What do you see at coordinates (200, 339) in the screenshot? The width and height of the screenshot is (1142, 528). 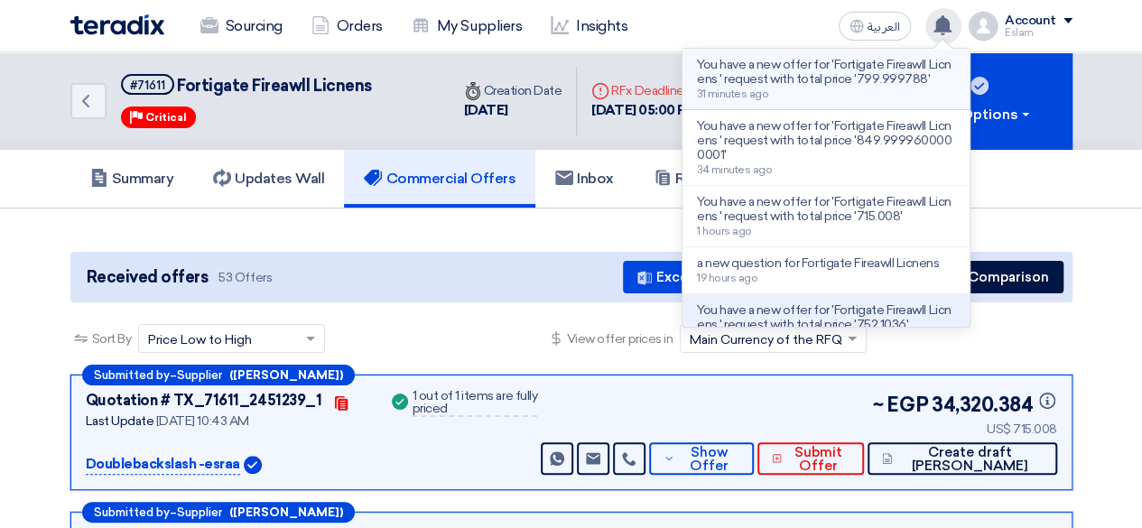 I see `span: Price Low to High` at bounding box center [200, 339].